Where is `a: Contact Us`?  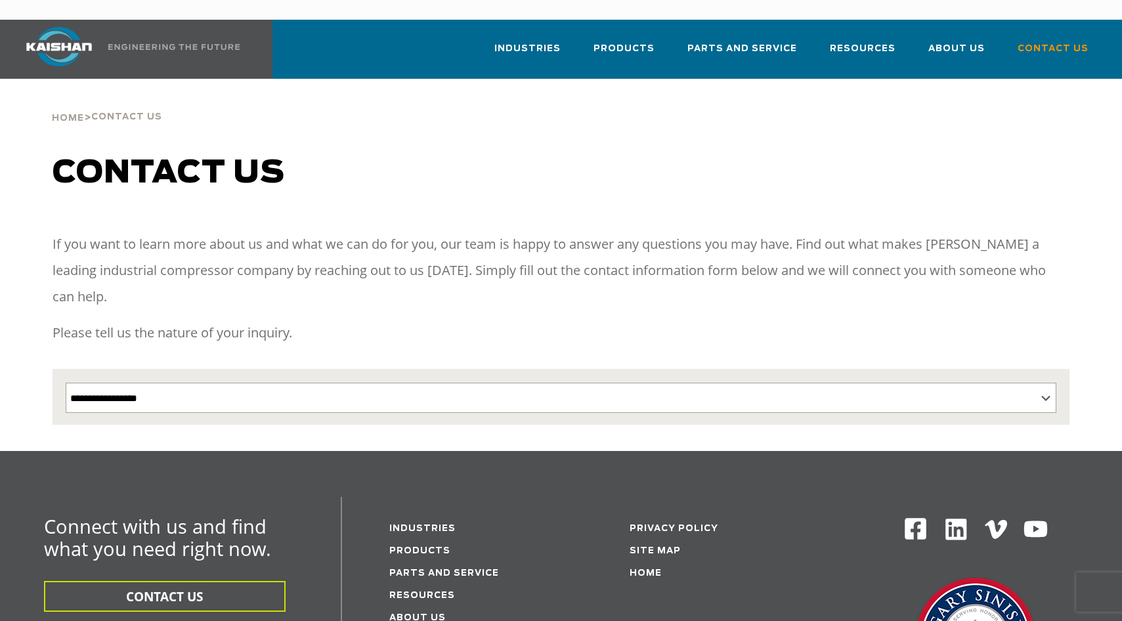 a: Contact Us is located at coordinates (1053, 54).